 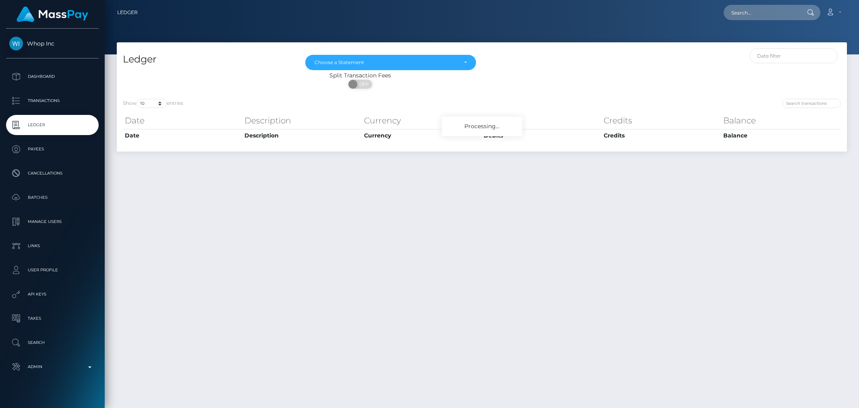 I want to click on a: Taxes, so click(x=52, y=318).